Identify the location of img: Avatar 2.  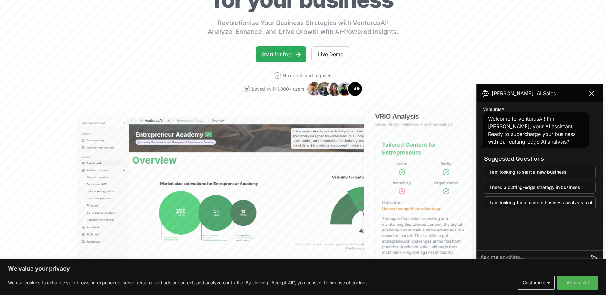
(324, 89).